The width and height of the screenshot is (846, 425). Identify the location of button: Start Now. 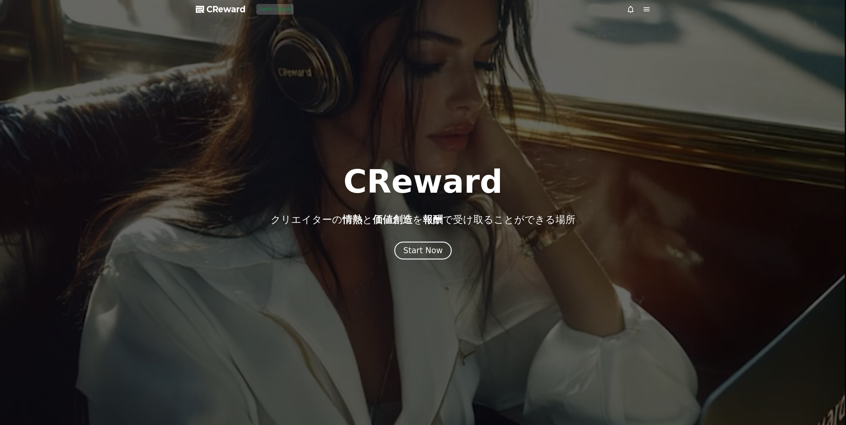
(423, 251).